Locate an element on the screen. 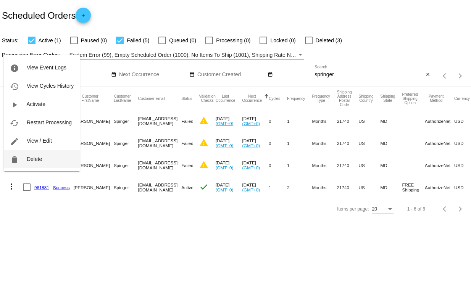 The width and height of the screenshot is (471, 283). mat-icon: cached is located at coordinates (15, 123).